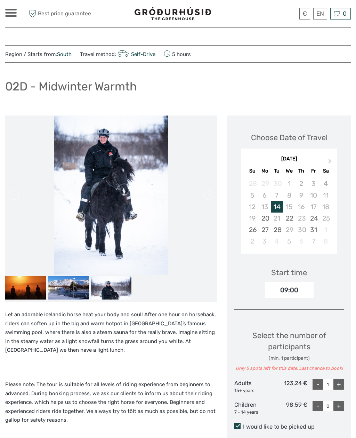 The image size is (356, 438). What do you see at coordinates (301, 183) in the screenshot?
I see `div: Not available Thursday, October 2nd, 2025` at bounding box center [301, 183].